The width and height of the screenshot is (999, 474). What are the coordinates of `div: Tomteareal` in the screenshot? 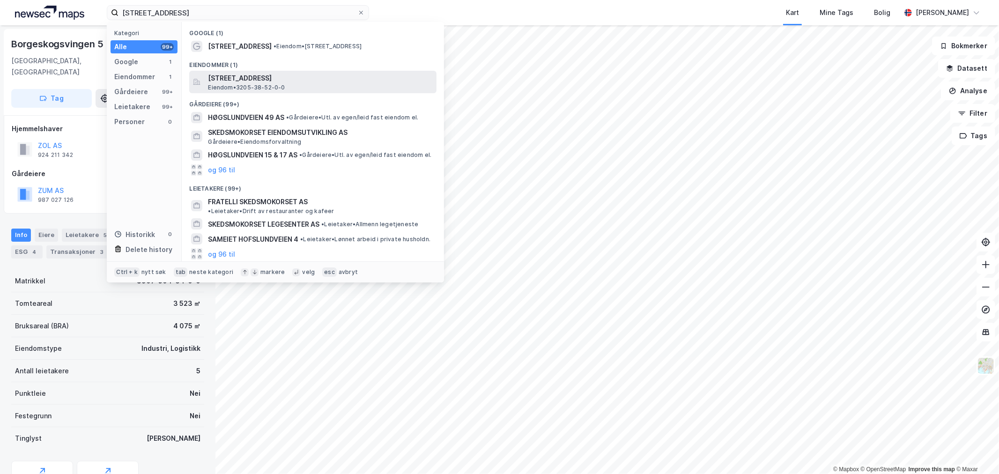 It's located at (34, 303).